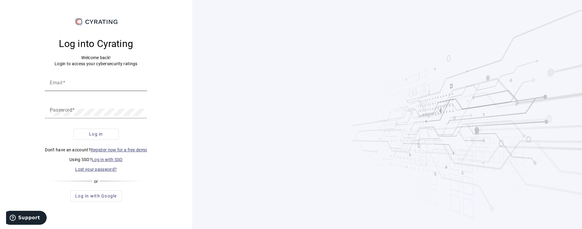 The height and width of the screenshot is (229, 582). What do you see at coordinates (96, 169) in the screenshot?
I see `a: Lost your password?` at bounding box center [96, 169].